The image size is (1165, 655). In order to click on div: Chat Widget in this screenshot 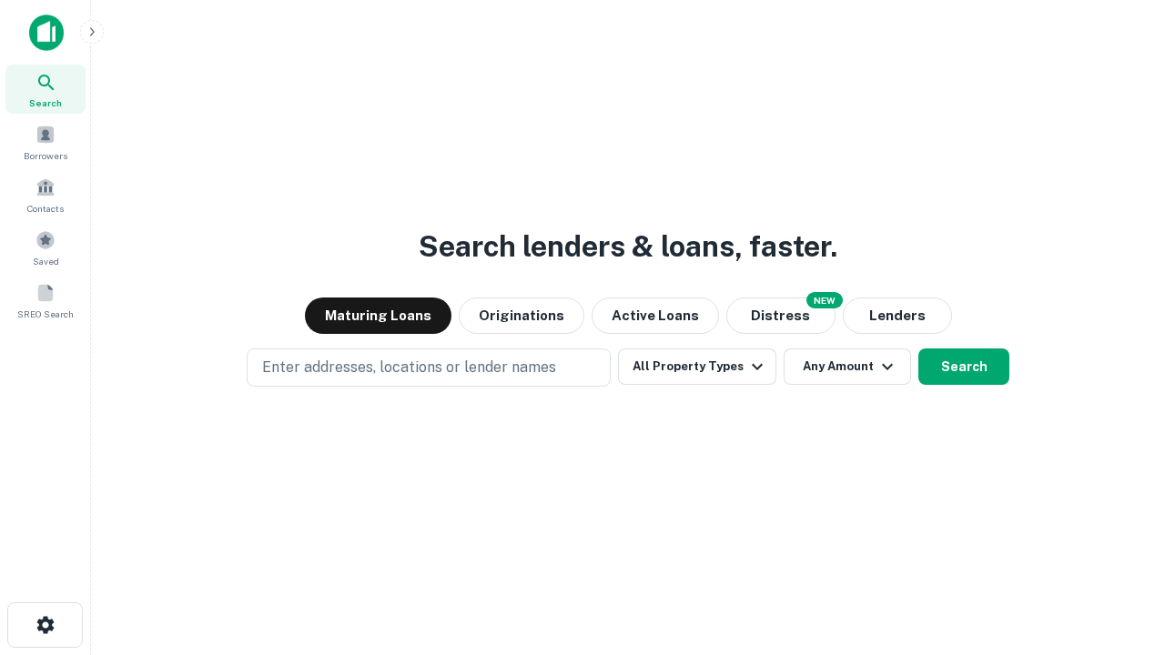, I will do `click(1120, 553)`.